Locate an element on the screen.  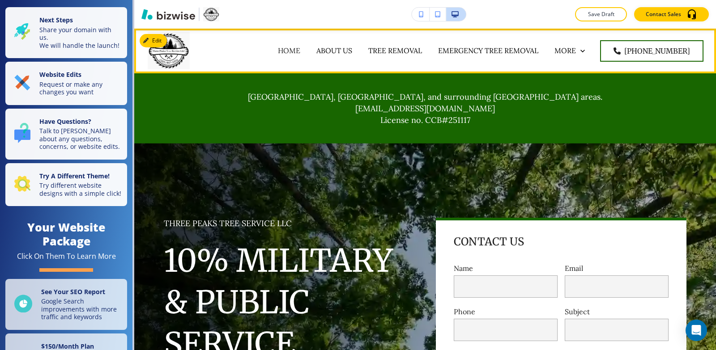
a: See Your SEO ReportGoogle Search improvements with more traffic and keywords is located at coordinates (66, 305).